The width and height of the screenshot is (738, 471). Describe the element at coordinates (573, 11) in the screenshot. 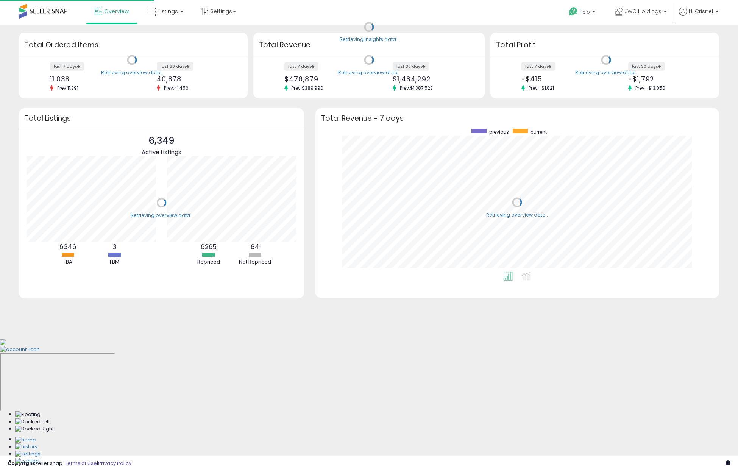

I see `i: Get Help` at that location.